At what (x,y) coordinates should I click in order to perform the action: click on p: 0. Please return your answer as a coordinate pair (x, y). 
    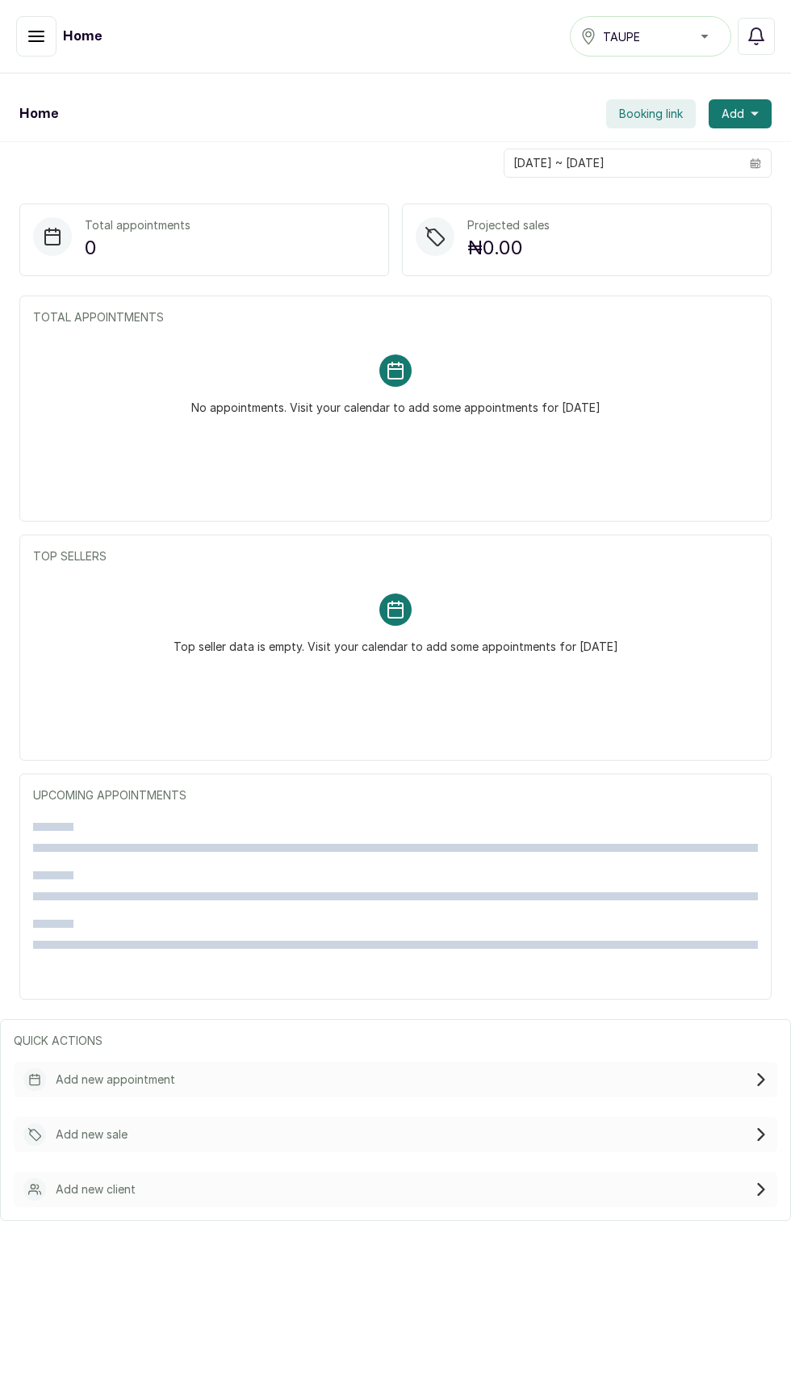
    Looking at the image, I should click on (137, 248).